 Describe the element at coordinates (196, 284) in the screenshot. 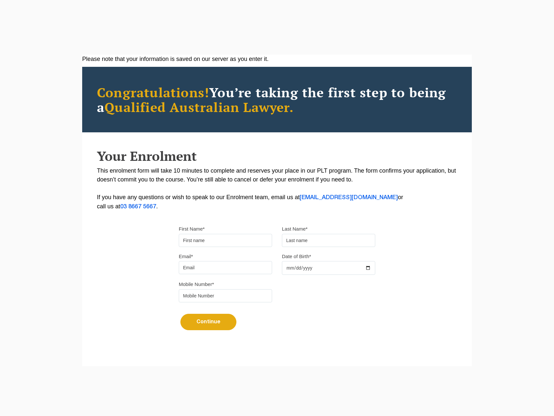

I see `label: Mobile Number*` at that location.